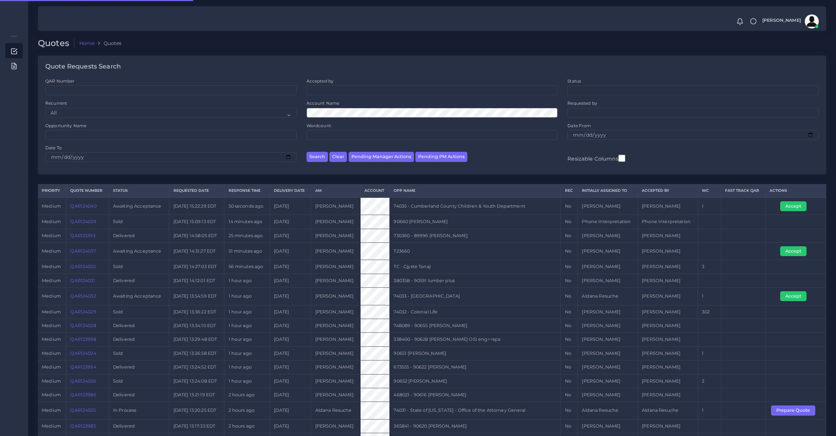 Image resolution: width=836 pixels, height=436 pixels. Describe the element at coordinates (53, 148) in the screenshot. I see `label: Date To` at that location.